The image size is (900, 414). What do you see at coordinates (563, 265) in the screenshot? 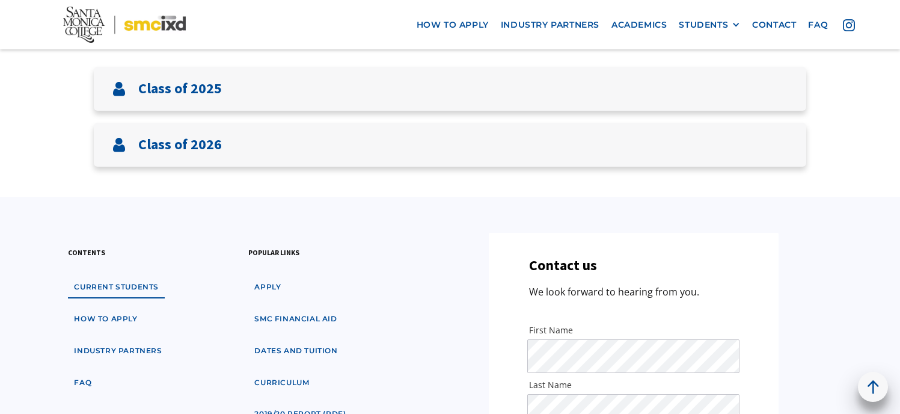
I see `h3: Contact us` at bounding box center [563, 265].